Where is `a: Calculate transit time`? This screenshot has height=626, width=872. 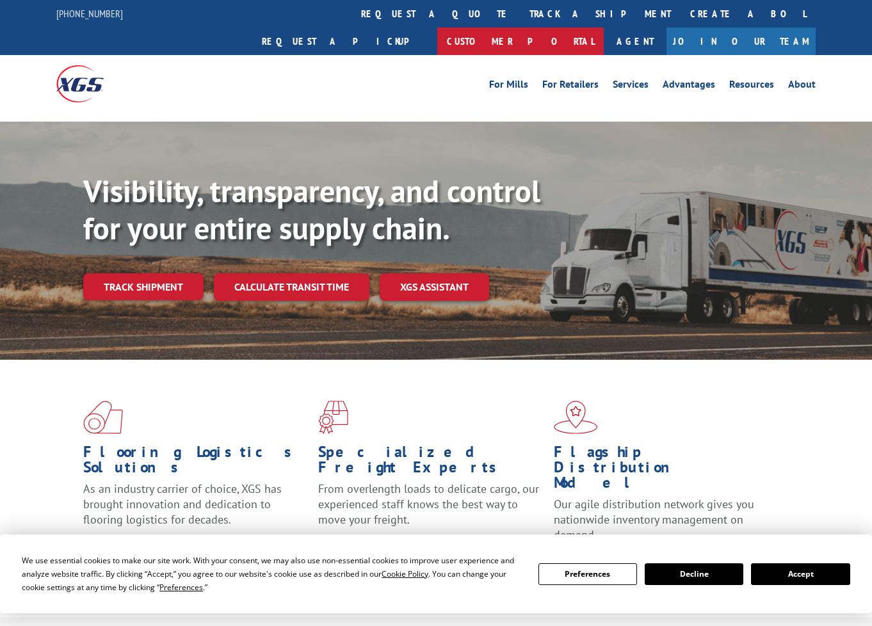 a: Calculate transit time is located at coordinates (291, 287).